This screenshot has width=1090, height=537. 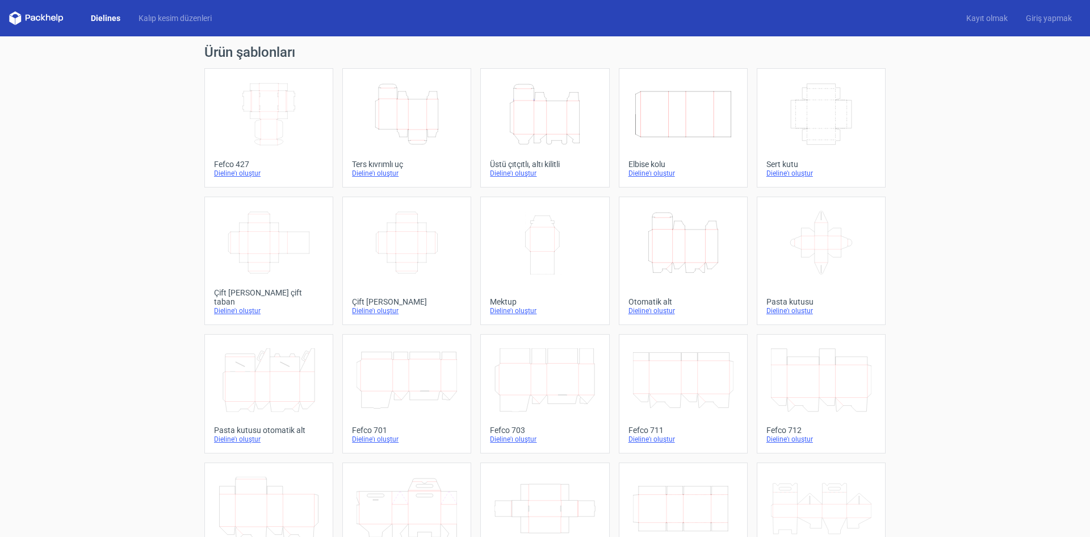 What do you see at coordinates (544, 393) in the screenshot?
I see `a: Fefco 703Dieline'ı oluştur` at bounding box center [544, 393].